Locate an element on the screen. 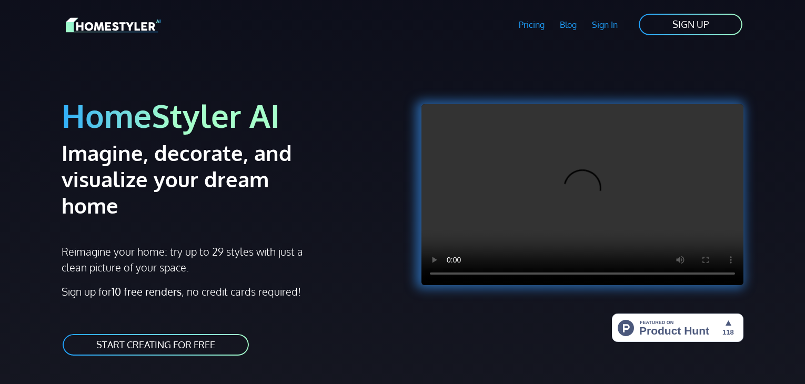  img: HomeStyler AI - Interior Design Made Easy: One Click to Your Dream Home | Product Hunt is located at coordinates (678, 328).